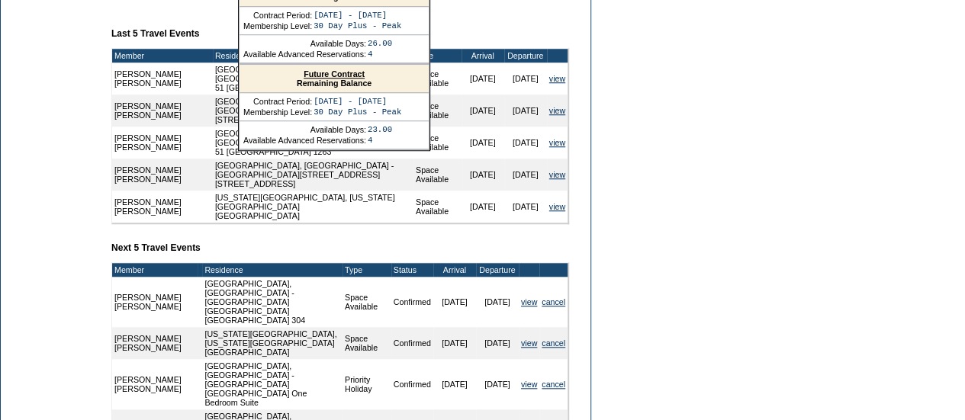  What do you see at coordinates (156, 248) in the screenshot?
I see `b: Next 5 Travel Events` at bounding box center [156, 248].